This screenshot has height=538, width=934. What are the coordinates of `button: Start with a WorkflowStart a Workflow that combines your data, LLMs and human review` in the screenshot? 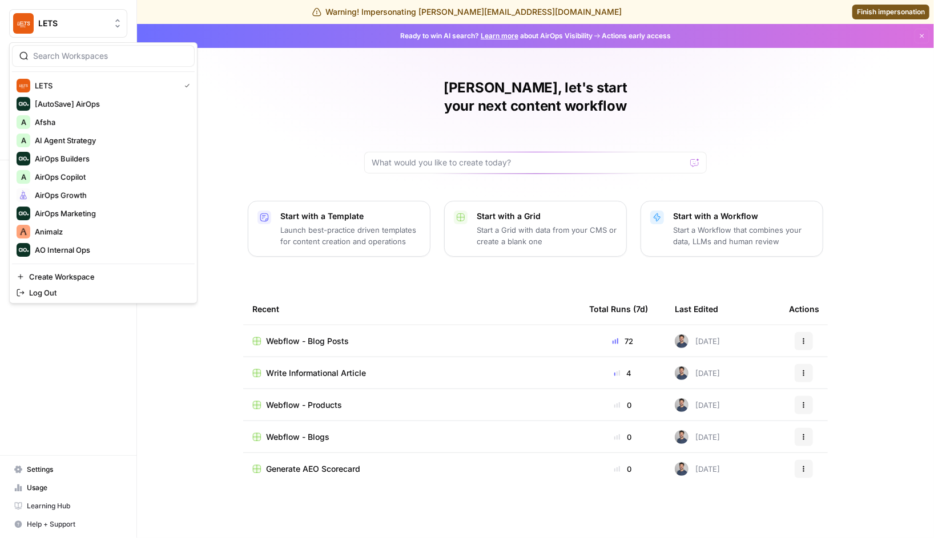 It's located at (732, 229).